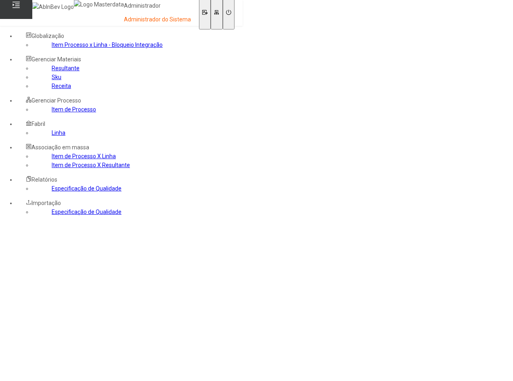  What do you see at coordinates (74, 109) in the screenshot?
I see `a: Item de Processo` at bounding box center [74, 109].